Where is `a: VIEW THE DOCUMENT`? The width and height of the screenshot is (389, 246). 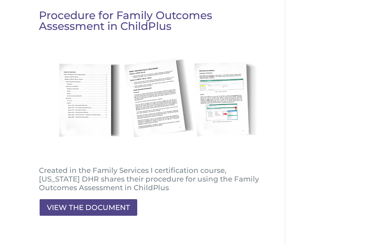
a: VIEW THE DOCUMENT is located at coordinates (88, 207).